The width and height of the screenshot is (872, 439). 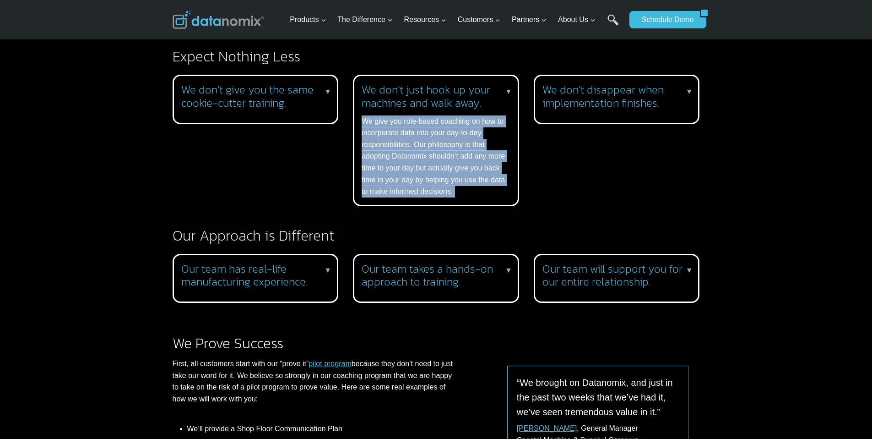 What do you see at coordinates (223, 117) in the screenshot?
I see `span: State/Region` at bounding box center [223, 117].